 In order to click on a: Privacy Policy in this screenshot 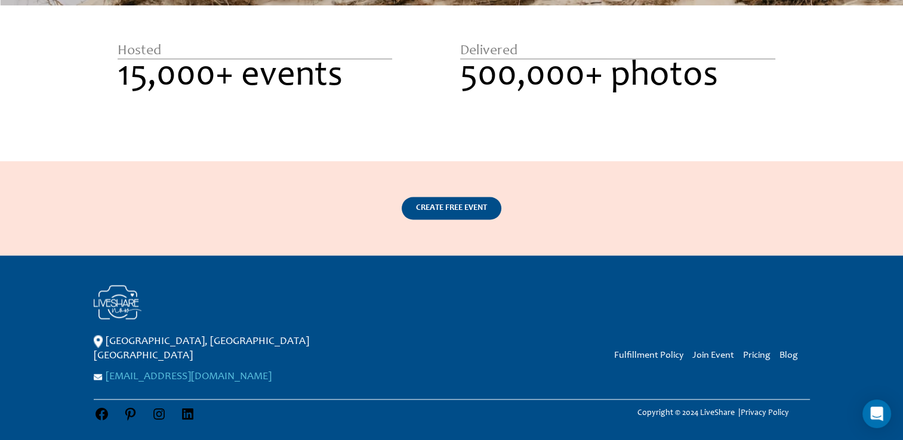, I will do `click(764, 413)`.